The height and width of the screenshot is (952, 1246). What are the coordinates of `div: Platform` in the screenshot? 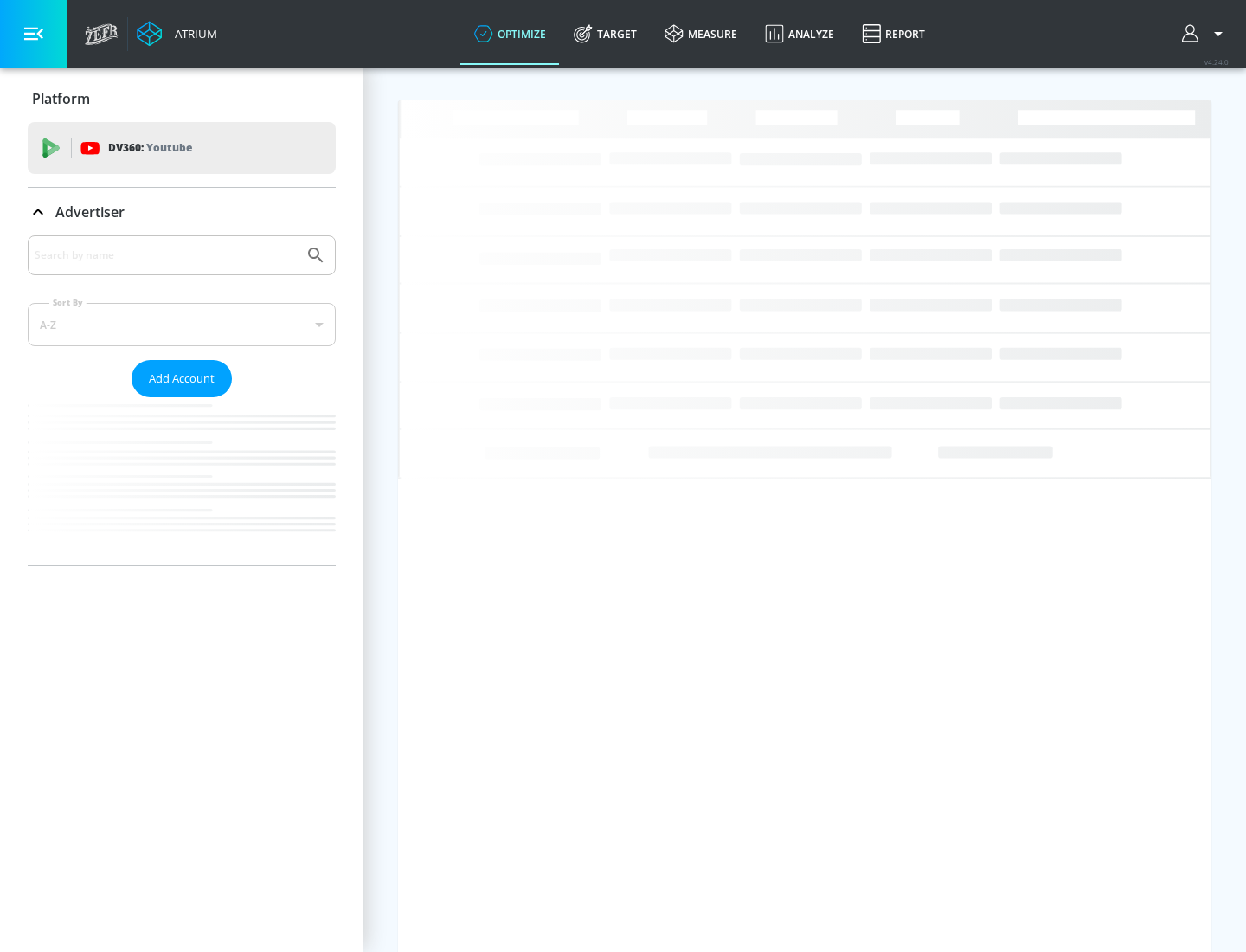 It's located at (182, 99).